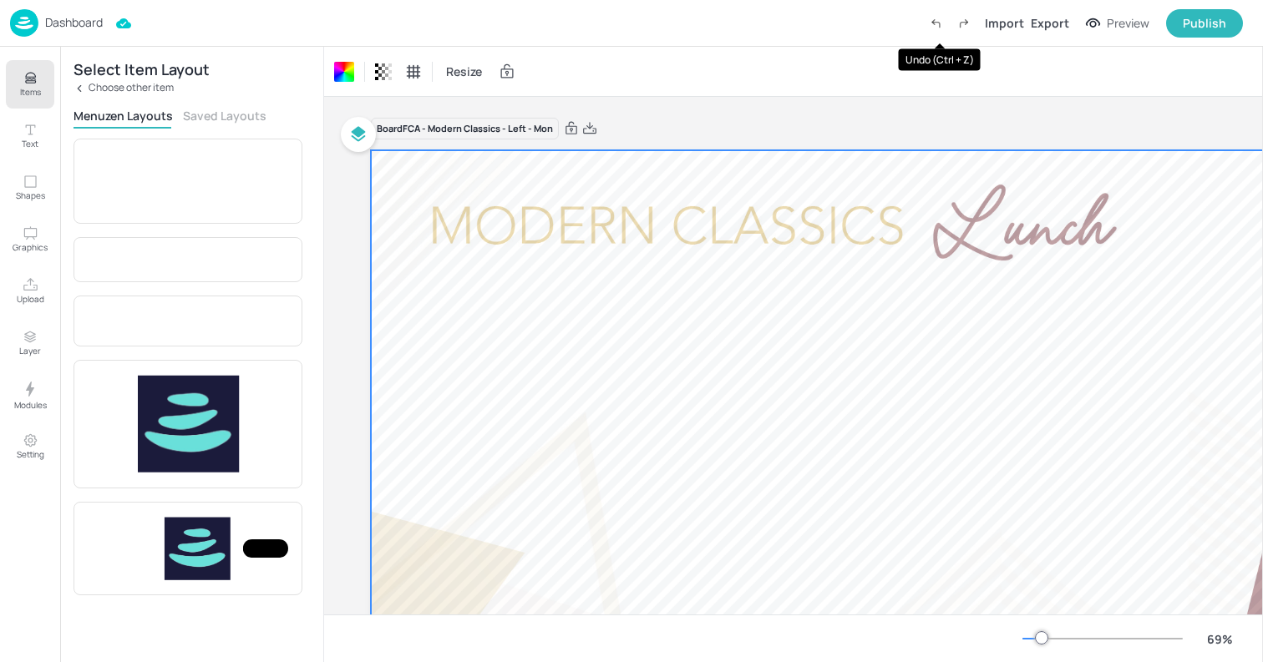 This screenshot has height=662, width=1263. I want to click on button: Setting, so click(30, 447).